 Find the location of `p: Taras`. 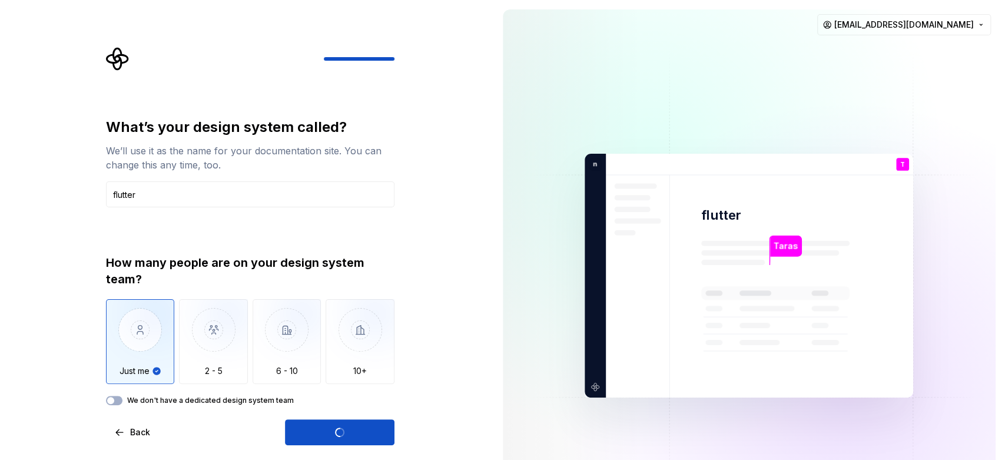

p: Taras is located at coordinates (785, 246).